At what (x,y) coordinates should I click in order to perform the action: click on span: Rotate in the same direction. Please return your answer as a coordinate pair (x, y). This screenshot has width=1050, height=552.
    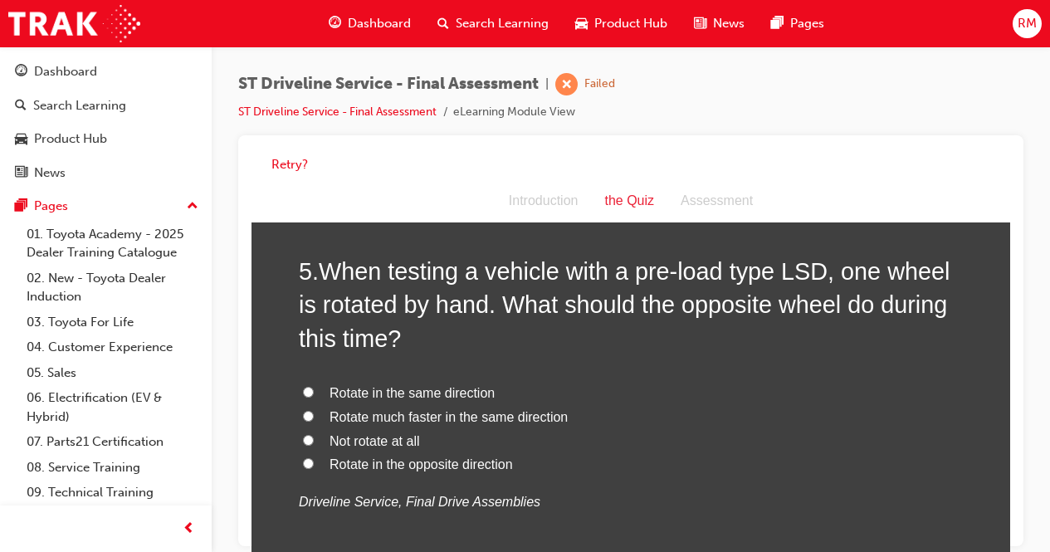
    Looking at the image, I should click on (160, 212).